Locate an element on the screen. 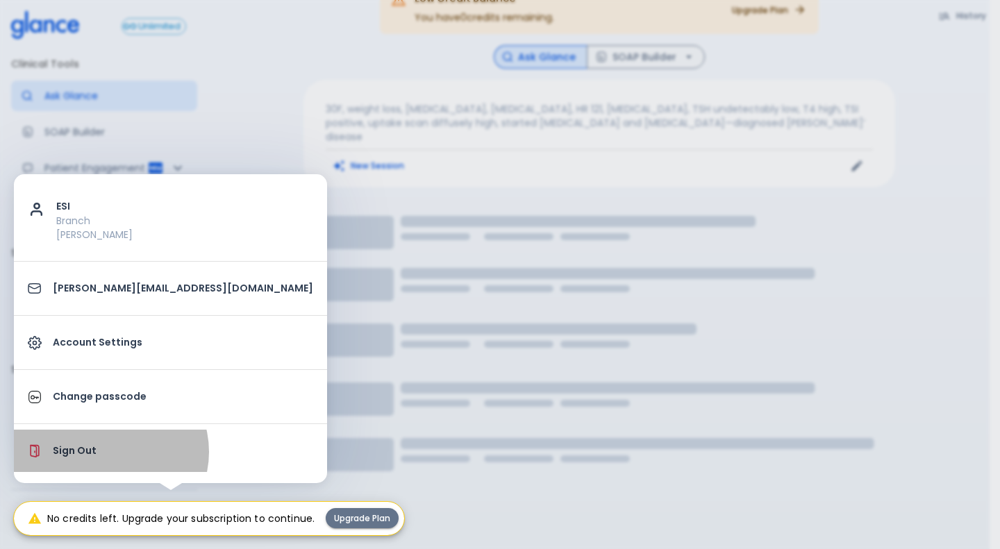 The height and width of the screenshot is (549, 1000). p: Account Settings is located at coordinates (183, 342).